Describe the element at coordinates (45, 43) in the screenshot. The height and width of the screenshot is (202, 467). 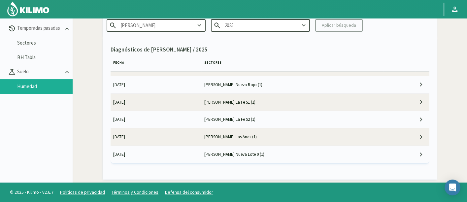
I see `a: Sectores` at that location.